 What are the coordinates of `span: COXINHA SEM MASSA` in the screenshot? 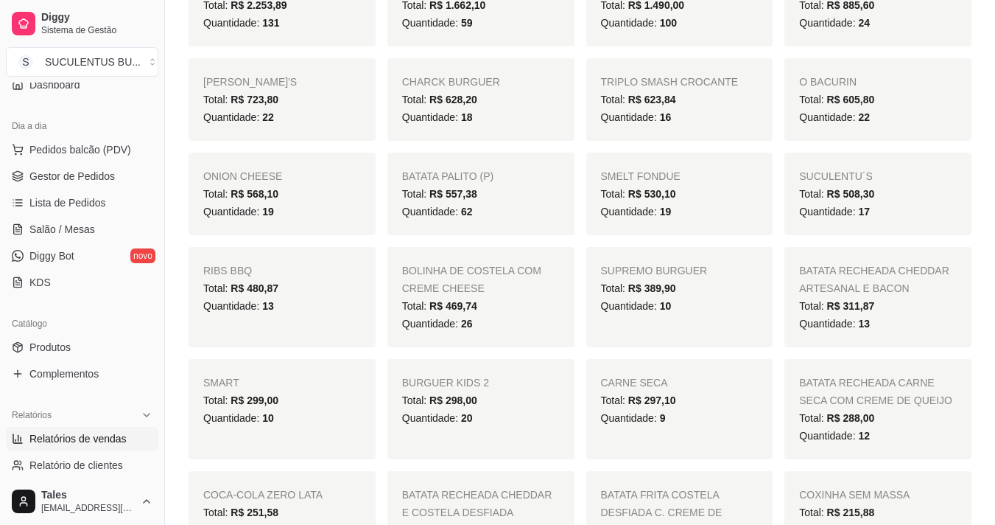 It's located at (855, 494).